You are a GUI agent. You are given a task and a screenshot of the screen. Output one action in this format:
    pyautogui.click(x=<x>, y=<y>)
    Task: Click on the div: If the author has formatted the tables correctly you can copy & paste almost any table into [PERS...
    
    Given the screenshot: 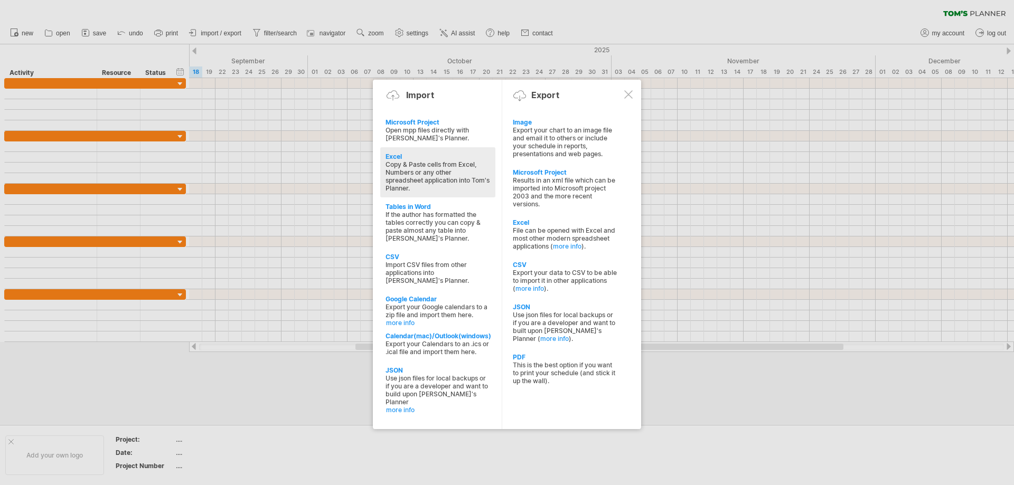 What is the action you would take?
    pyautogui.click(x=438, y=227)
    